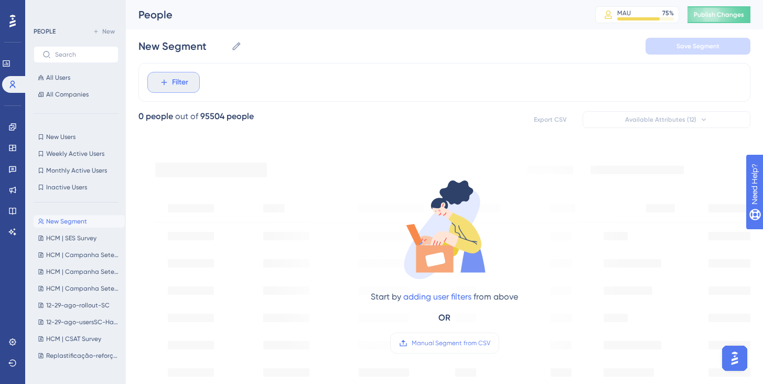 Image resolution: width=763 pixels, height=384 pixels. I want to click on button: HCM | CSAT Survey, so click(79, 339).